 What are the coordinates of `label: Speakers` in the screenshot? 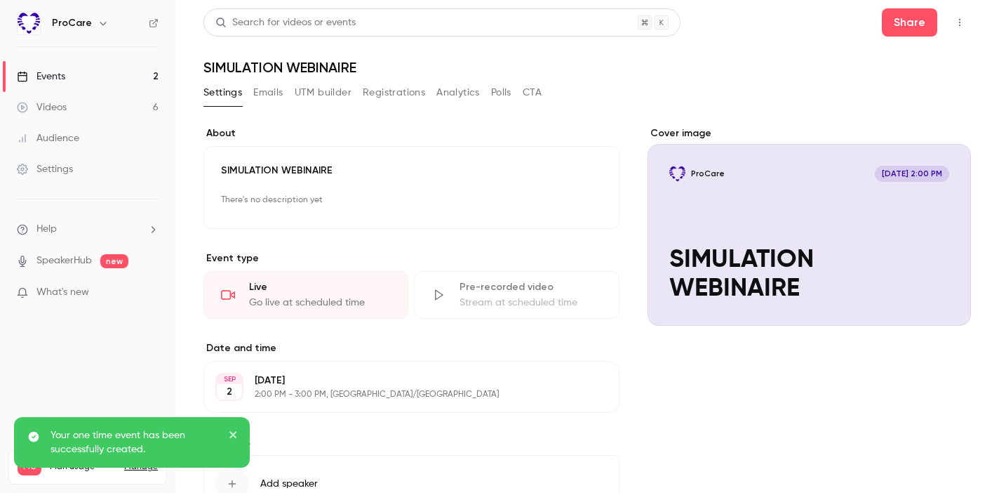 It's located at (411, 442).